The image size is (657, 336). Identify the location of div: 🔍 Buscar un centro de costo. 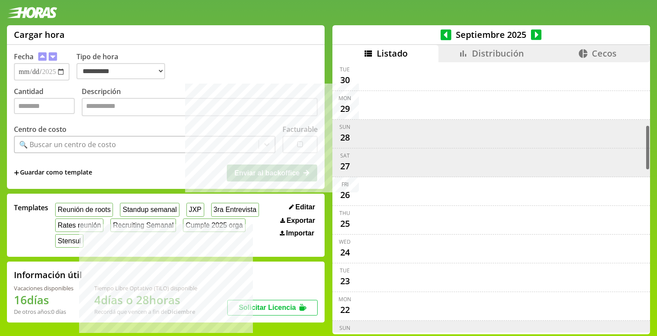
(67, 144).